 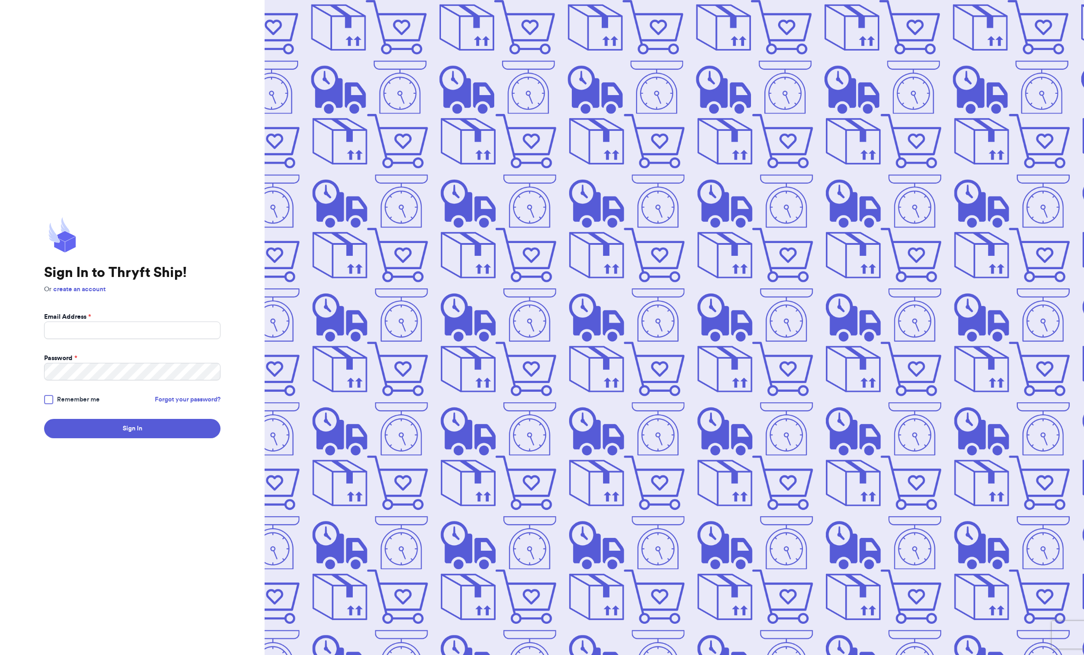 What do you see at coordinates (132, 429) in the screenshot?
I see `button: Sign In` at bounding box center [132, 429].